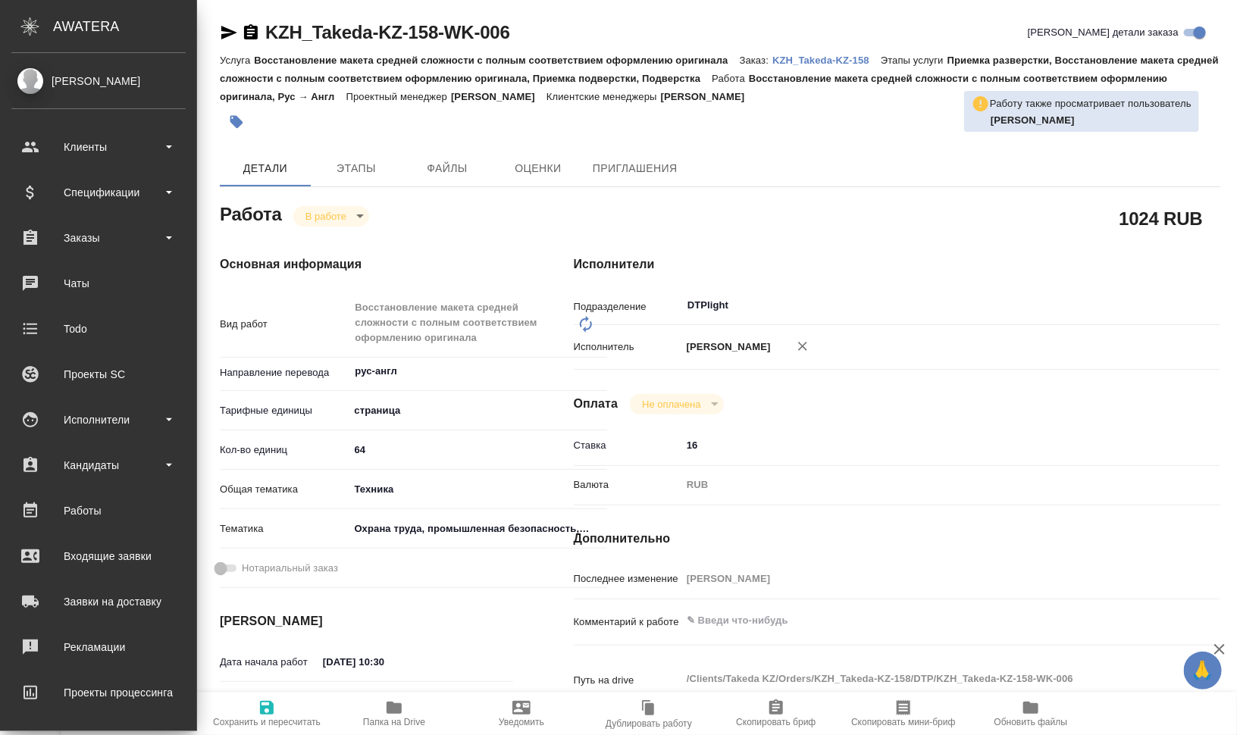 The height and width of the screenshot is (735, 1237). I want to click on textarea: /Clients/Takeda KZ/Orders/KZH_Takeda-KZ-158/DTP/KZH_Takeda-KZ-158-WK-006, so click(924, 679).